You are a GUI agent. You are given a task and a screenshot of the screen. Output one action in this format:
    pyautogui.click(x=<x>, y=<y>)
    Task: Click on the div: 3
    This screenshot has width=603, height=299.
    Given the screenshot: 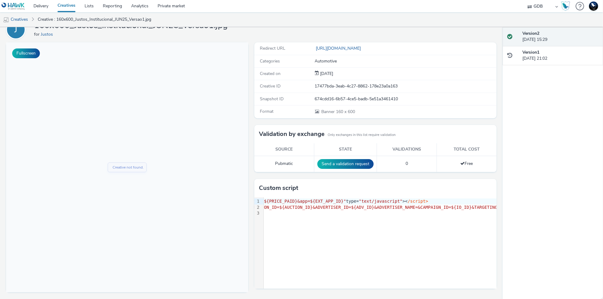 What is the action you would take?
    pyautogui.click(x=257, y=213)
    